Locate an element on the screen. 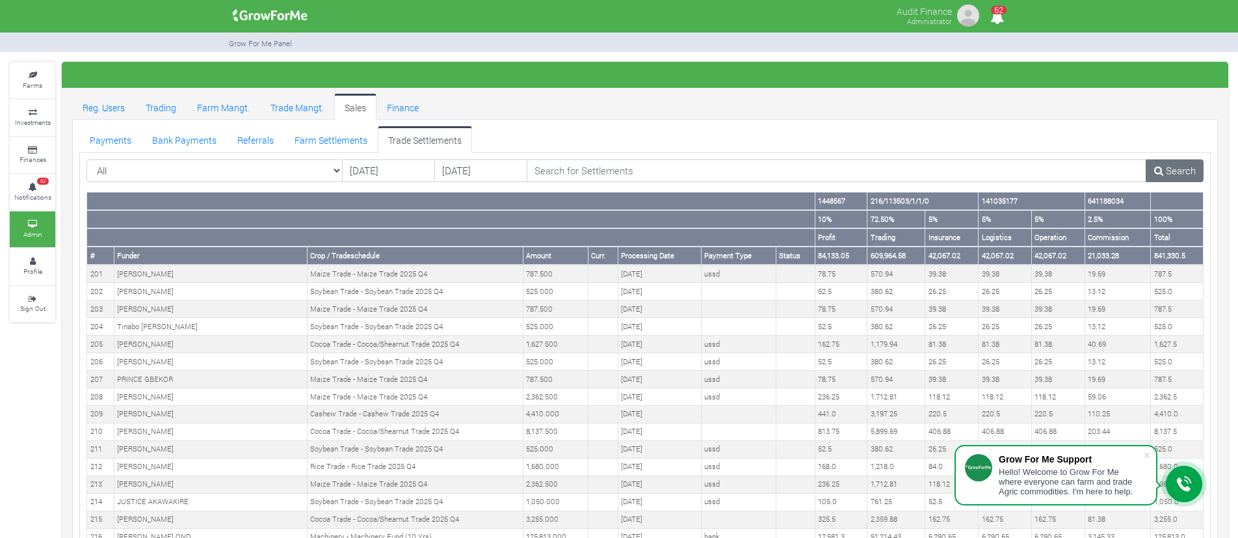 The width and height of the screenshot is (1238, 538). a: Finance is located at coordinates (403, 107).